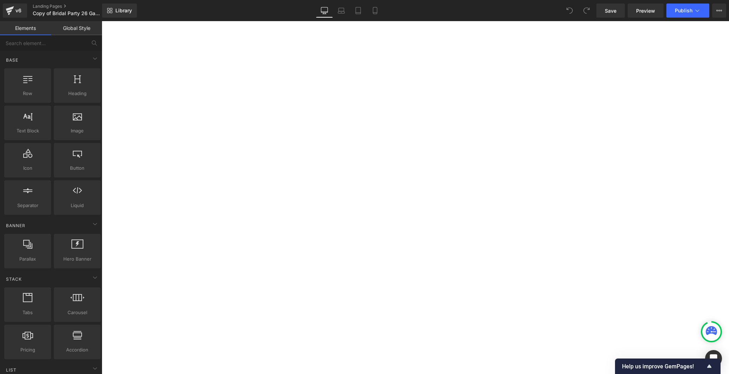 This screenshot has height=374, width=729. I want to click on span: Heading, so click(77, 93).